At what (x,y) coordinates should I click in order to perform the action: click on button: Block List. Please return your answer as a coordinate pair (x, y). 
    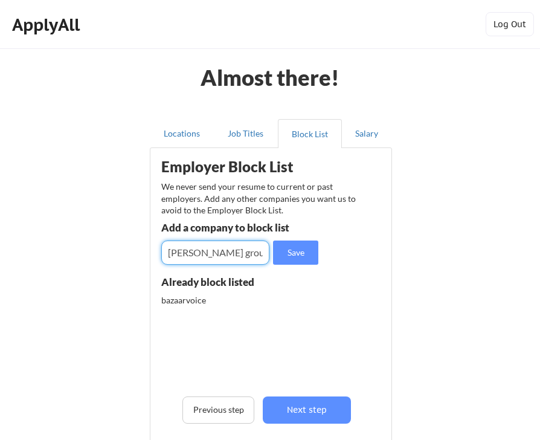
    Looking at the image, I should click on (310, 134).